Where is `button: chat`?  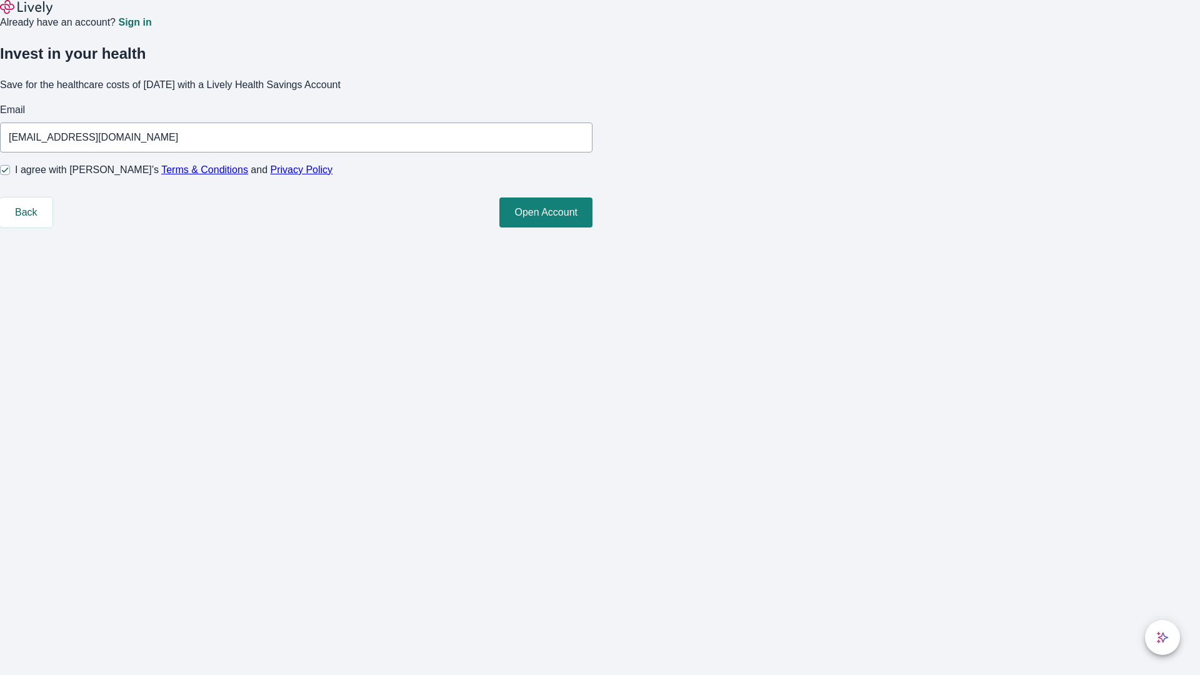
button: chat is located at coordinates (1162, 637).